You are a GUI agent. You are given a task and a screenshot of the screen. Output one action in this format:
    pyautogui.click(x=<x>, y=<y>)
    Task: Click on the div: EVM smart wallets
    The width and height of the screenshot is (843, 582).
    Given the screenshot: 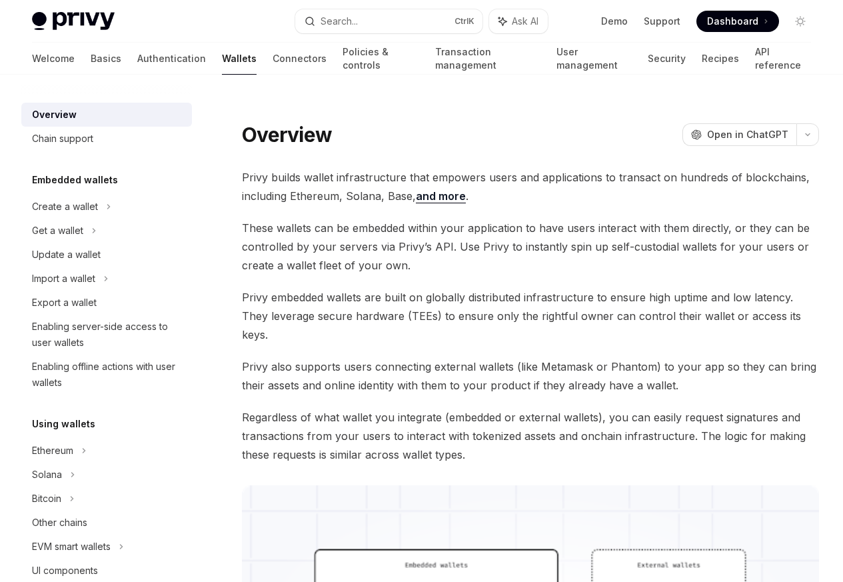 What is the action you would take?
    pyautogui.click(x=71, y=547)
    